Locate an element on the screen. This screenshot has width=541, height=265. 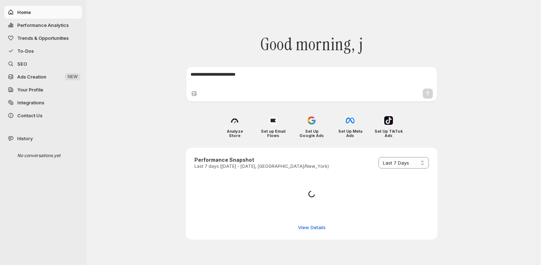
img: Set Up Google Ads icon is located at coordinates (311, 121).